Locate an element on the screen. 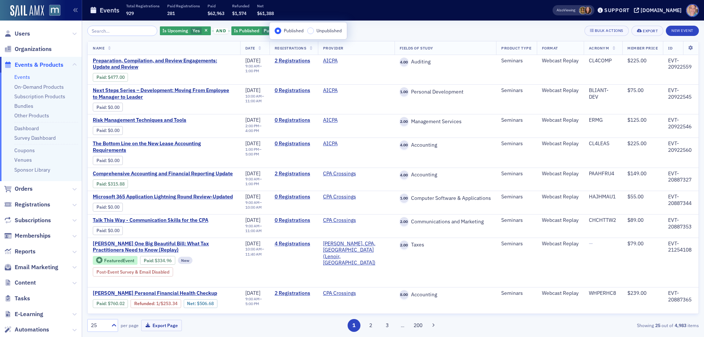 Image resolution: width=704 pixels, height=337 pixels. div: EVT-20887327 is located at coordinates (680, 177).